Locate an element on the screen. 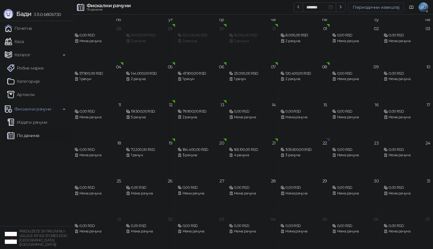 The image size is (433, 249). div: 12 is located at coordinates (171, 105).